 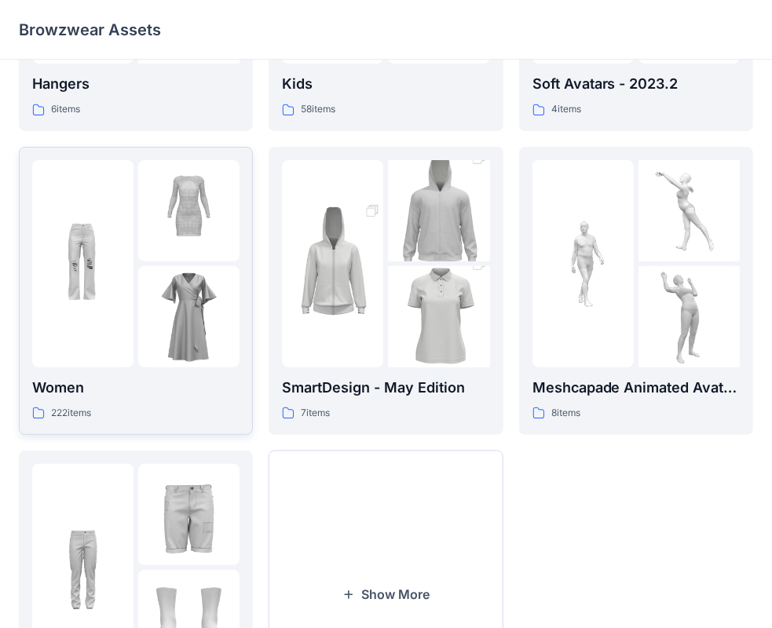 What do you see at coordinates (385, 388) in the screenshot?
I see `p: SmartDesign - May Edition` at bounding box center [385, 388].